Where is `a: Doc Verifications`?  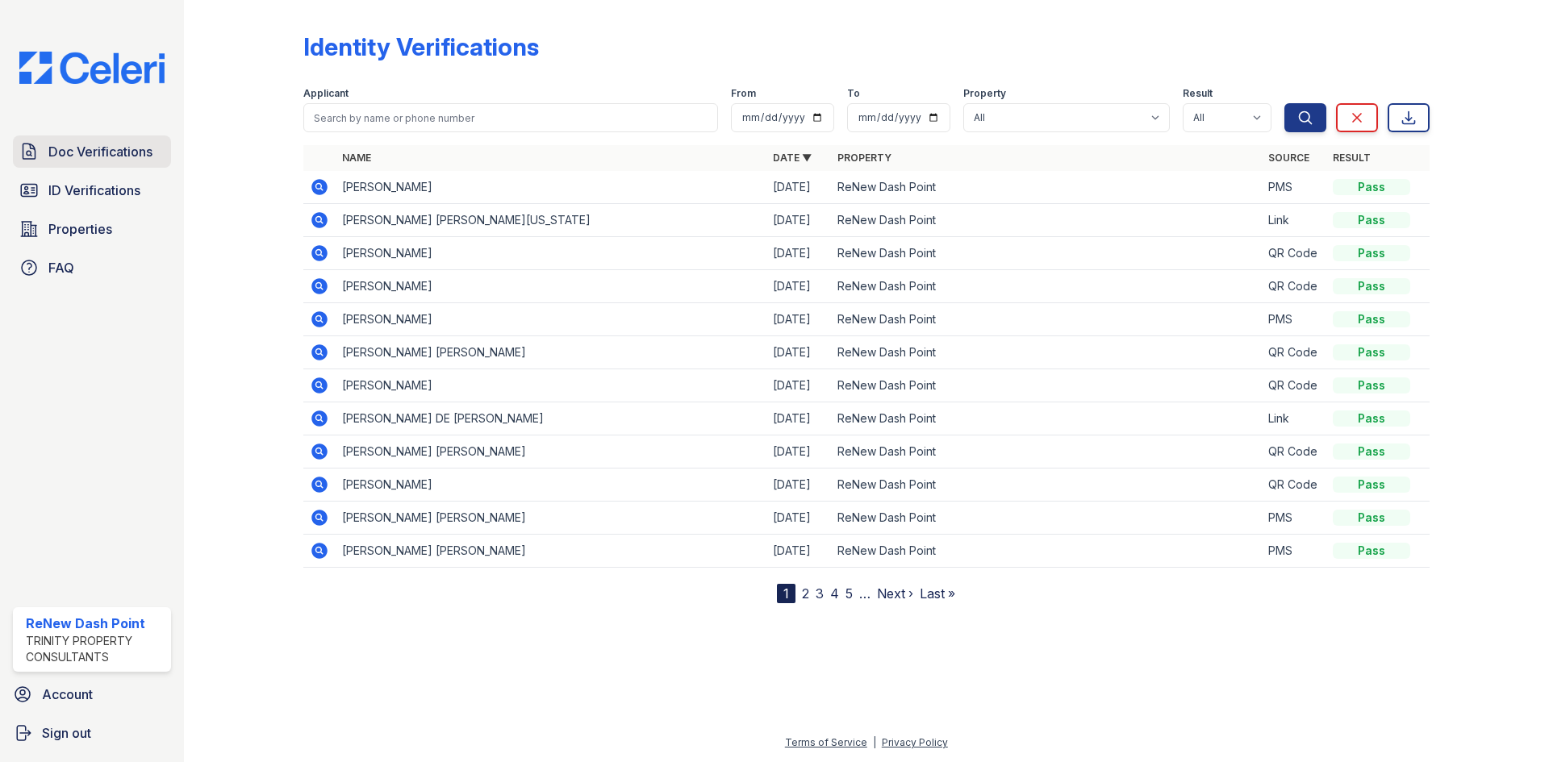 a: Doc Verifications is located at coordinates (92, 152).